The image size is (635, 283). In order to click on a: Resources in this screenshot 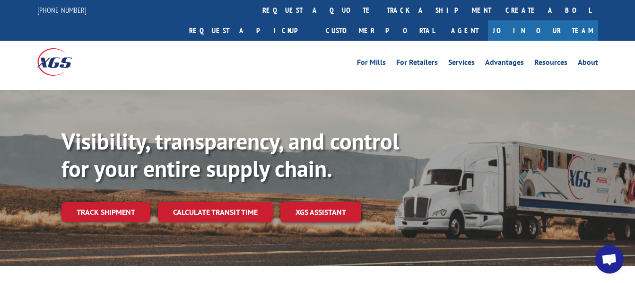, I will do `click(551, 64)`.